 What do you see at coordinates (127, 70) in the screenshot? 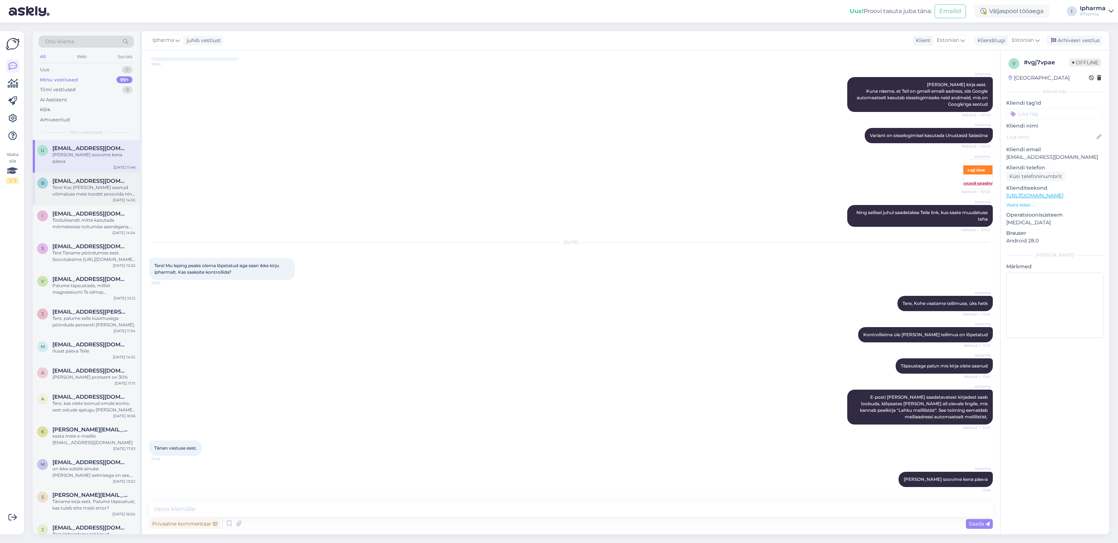
I see `div: 0` at bounding box center [127, 70].